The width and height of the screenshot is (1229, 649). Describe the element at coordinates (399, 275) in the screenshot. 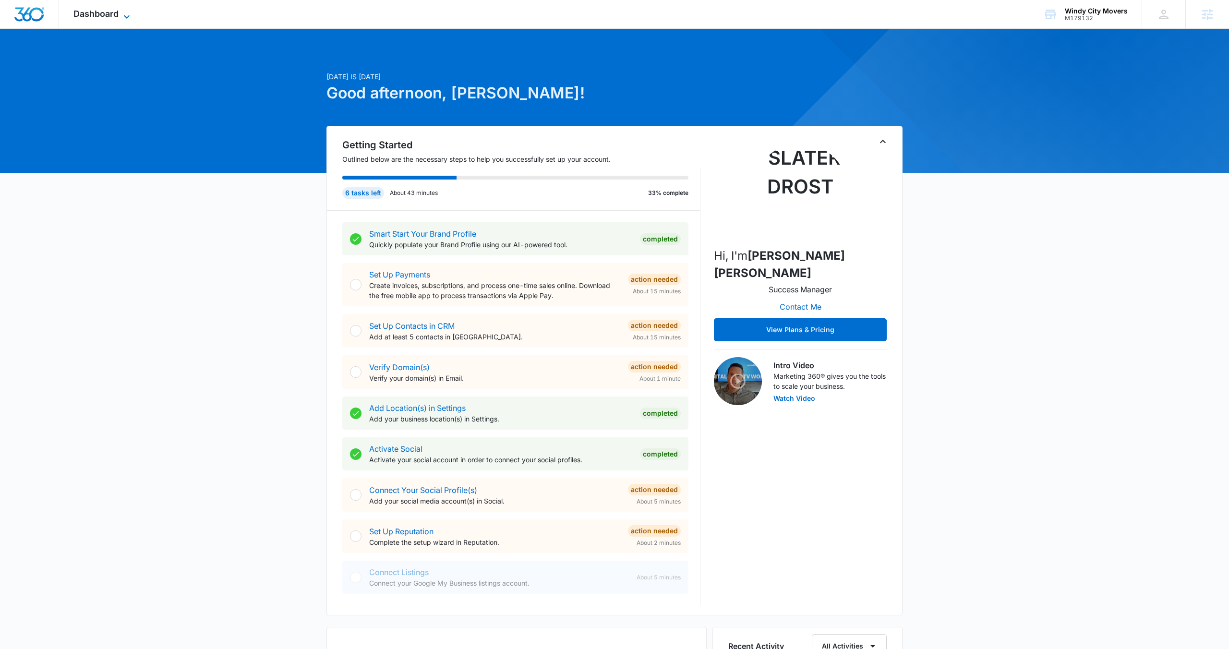

I see `a: Set Up Payments` at that location.